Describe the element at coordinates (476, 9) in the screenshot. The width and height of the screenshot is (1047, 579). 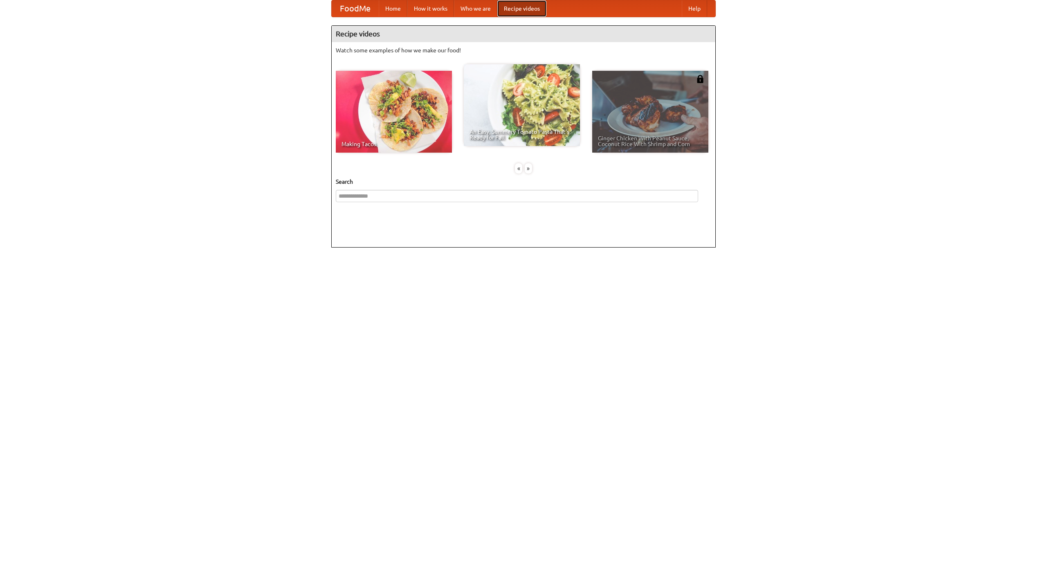
I see `a: Who we are` at that location.